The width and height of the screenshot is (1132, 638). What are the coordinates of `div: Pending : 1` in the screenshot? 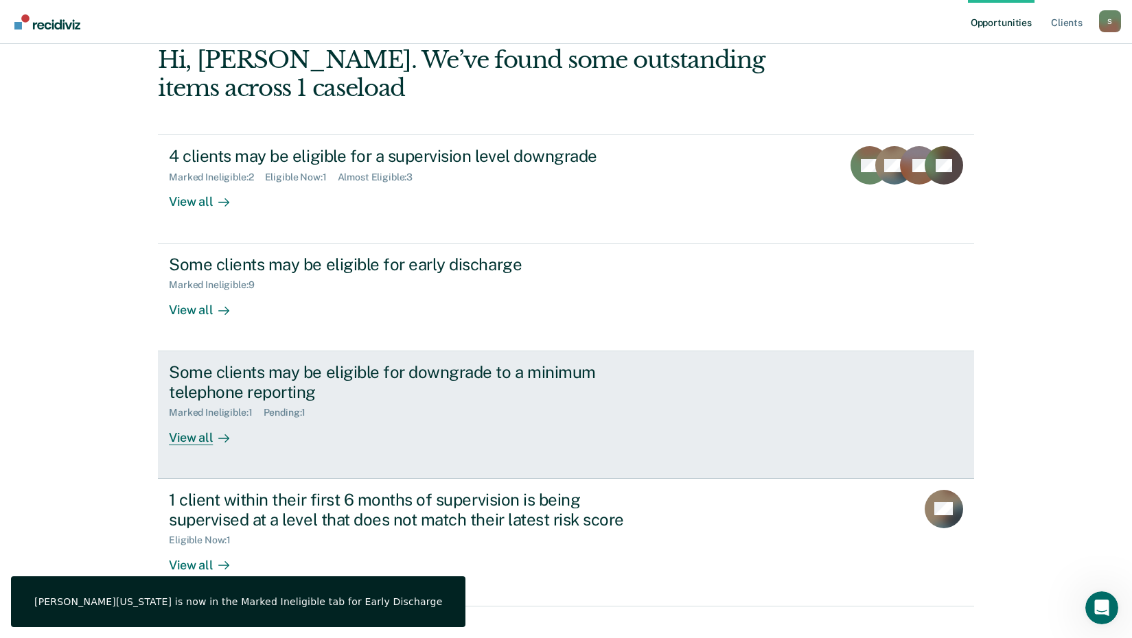 It's located at (290, 413).